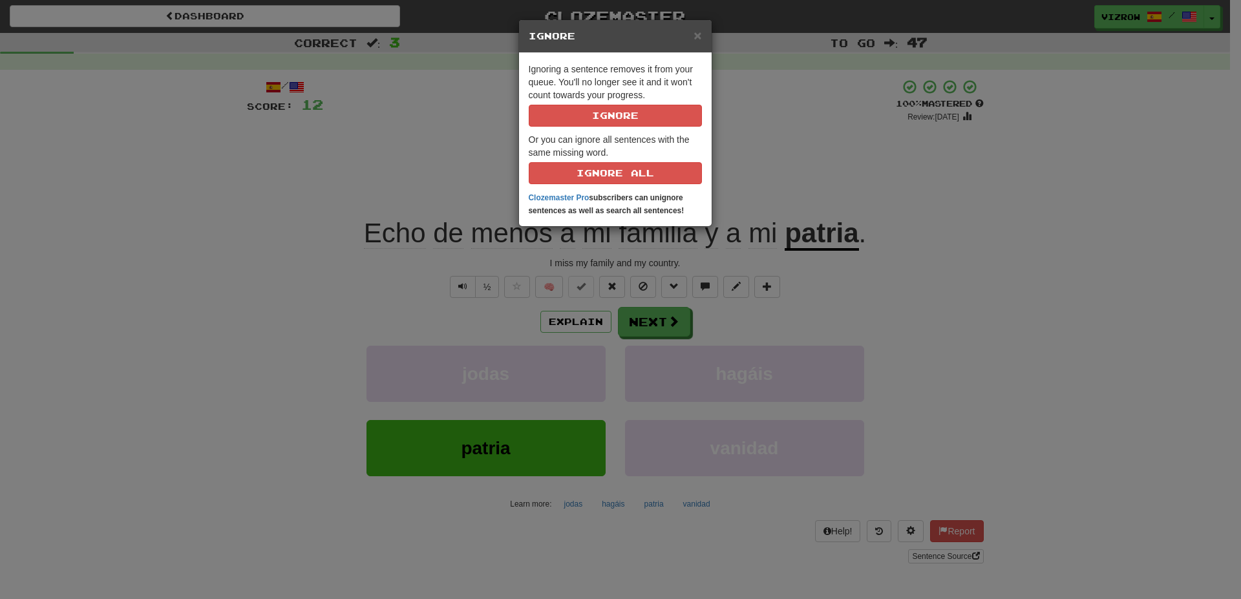 The image size is (1241, 599). What do you see at coordinates (606, 204) in the screenshot?
I see `strong: subscribers can unignore sentences as well as search all sentences!` at bounding box center [606, 204].